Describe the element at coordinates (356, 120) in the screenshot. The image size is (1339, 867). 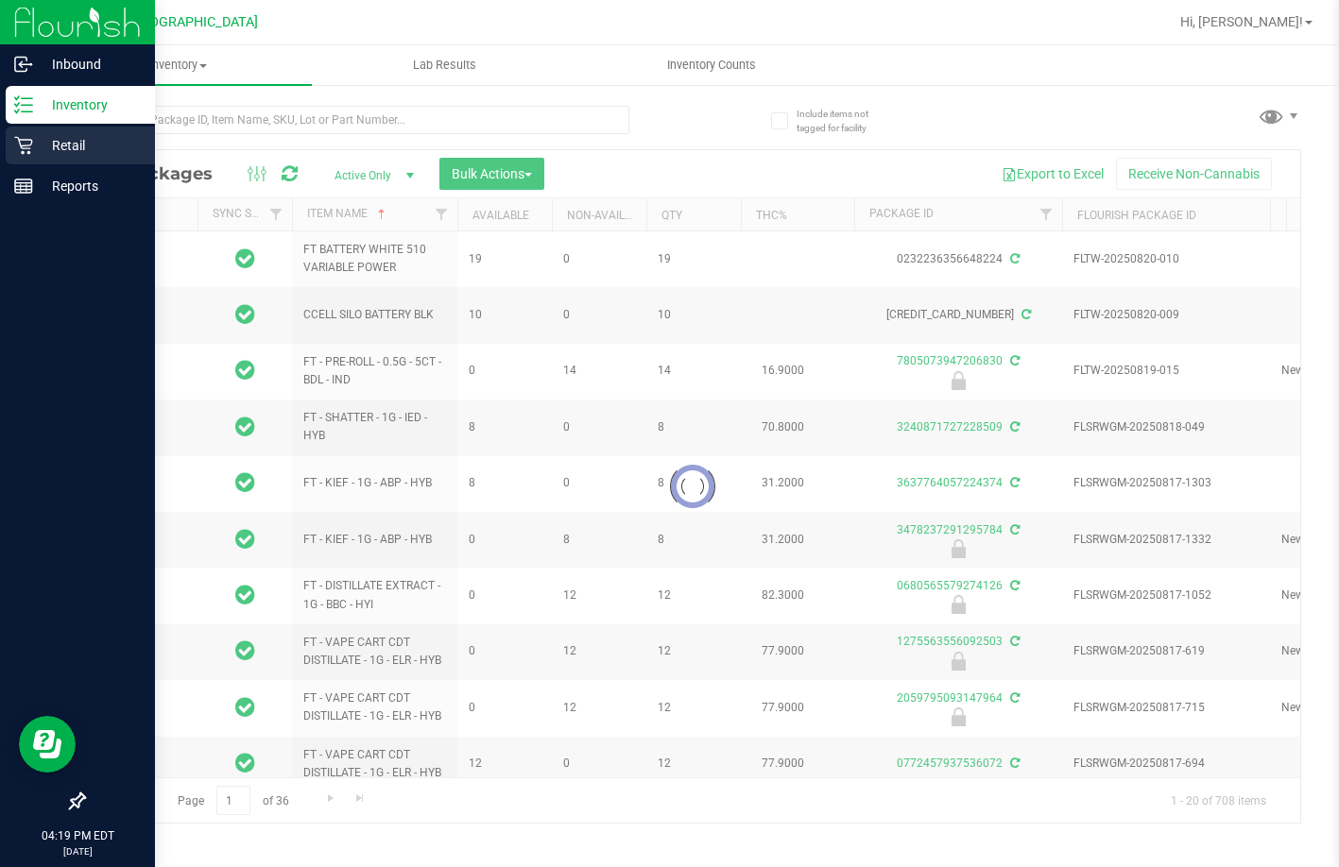
I see `input: Search Package ID, Item Name, SKU, Lot or Part Number...` at that location.